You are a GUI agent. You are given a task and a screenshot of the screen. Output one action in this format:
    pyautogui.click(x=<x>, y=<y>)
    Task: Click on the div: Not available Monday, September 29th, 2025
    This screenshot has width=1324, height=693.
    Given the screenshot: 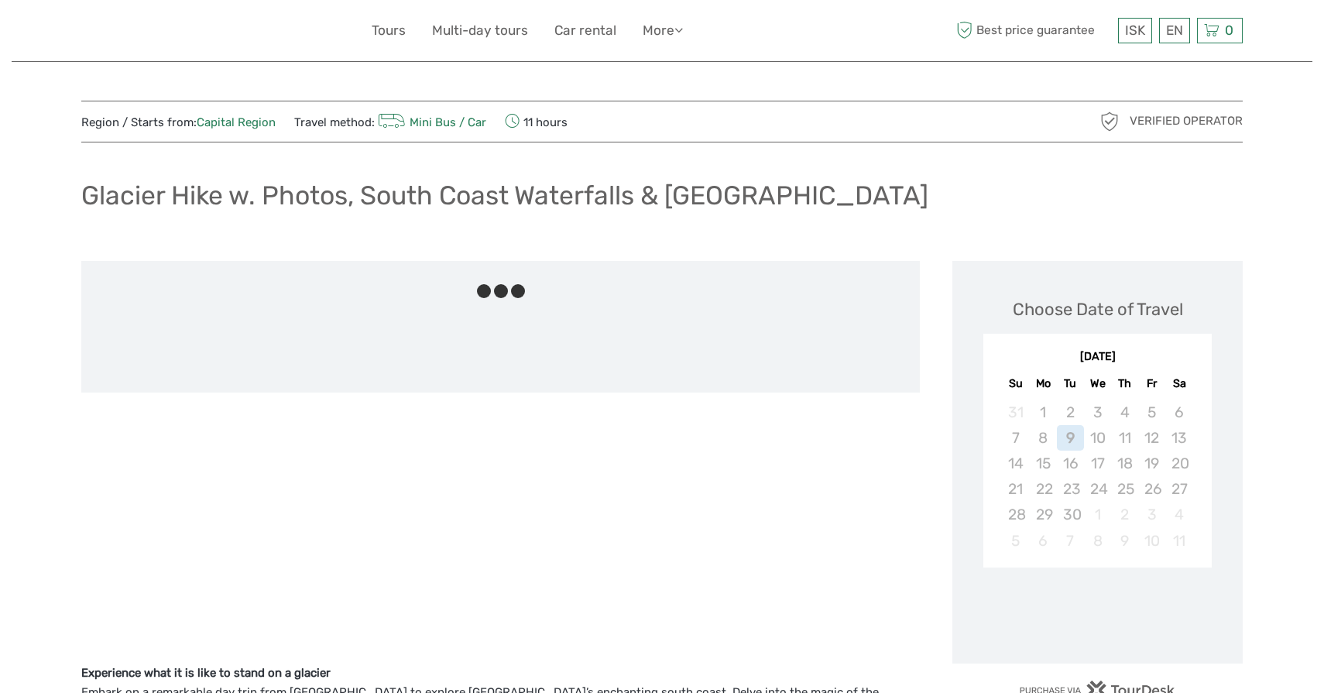 What is the action you would take?
    pyautogui.click(x=1043, y=514)
    